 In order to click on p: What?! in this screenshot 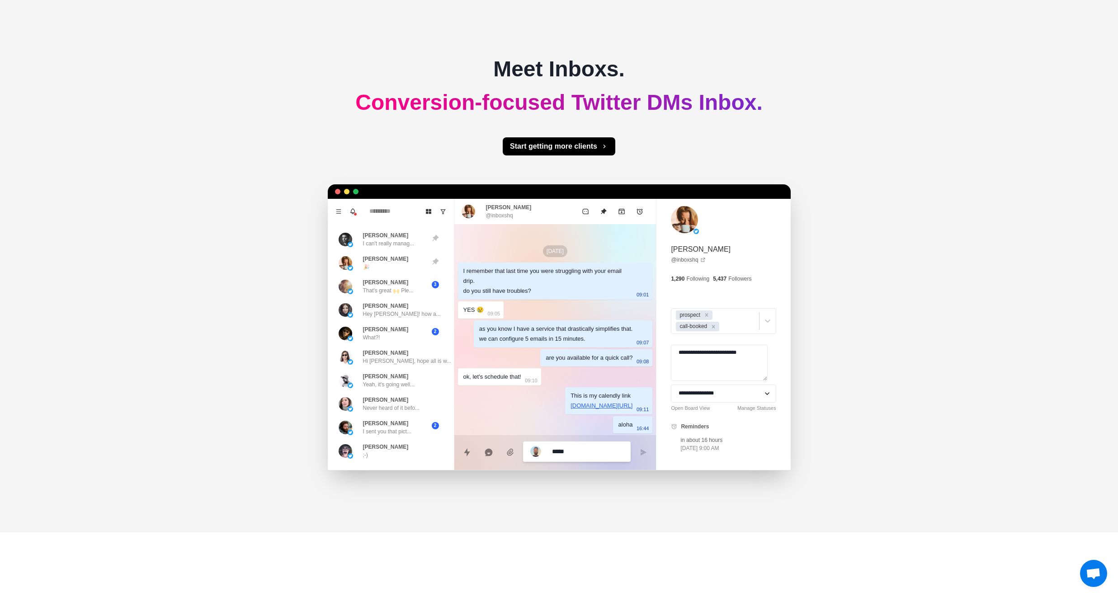, I will do `click(372, 338)`.